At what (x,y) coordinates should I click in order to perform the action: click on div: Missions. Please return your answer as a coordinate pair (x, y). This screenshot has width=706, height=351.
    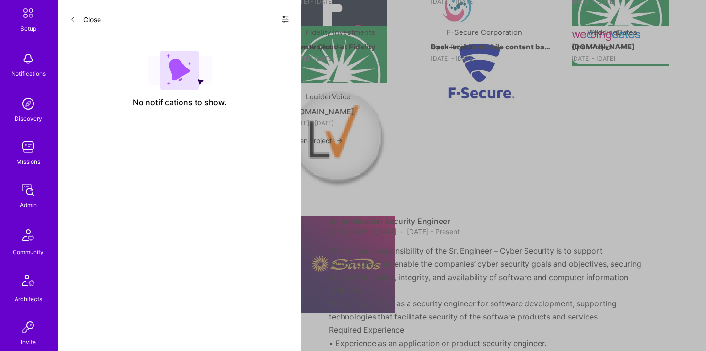
    Looking at the image, I should click on (28, 162).